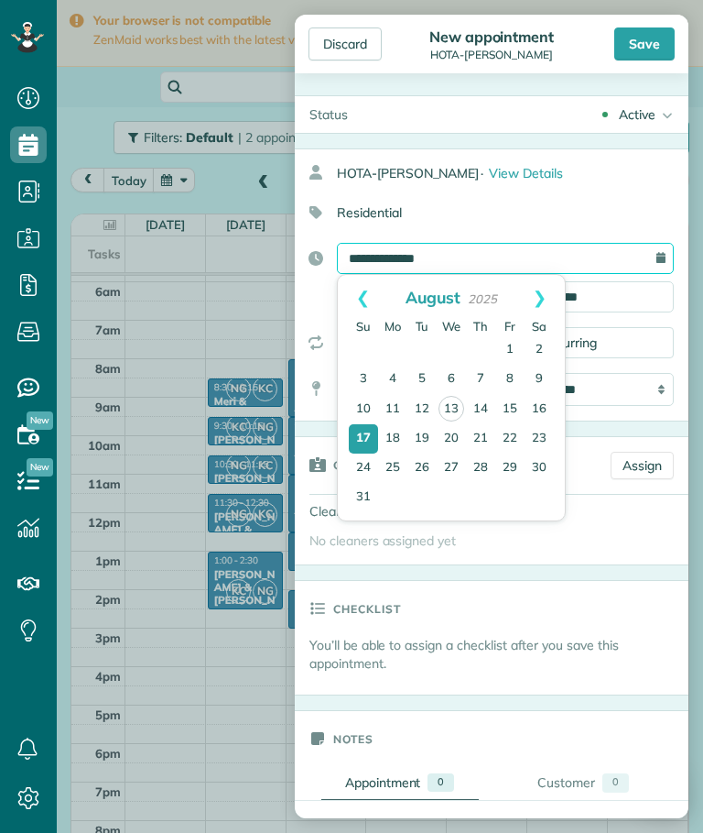 This screenshot has width=703, height=833. What do you see at coordinates (422, 326) in the screenshot?
I see `span: Tuesday` at bounding box center [422, 326].